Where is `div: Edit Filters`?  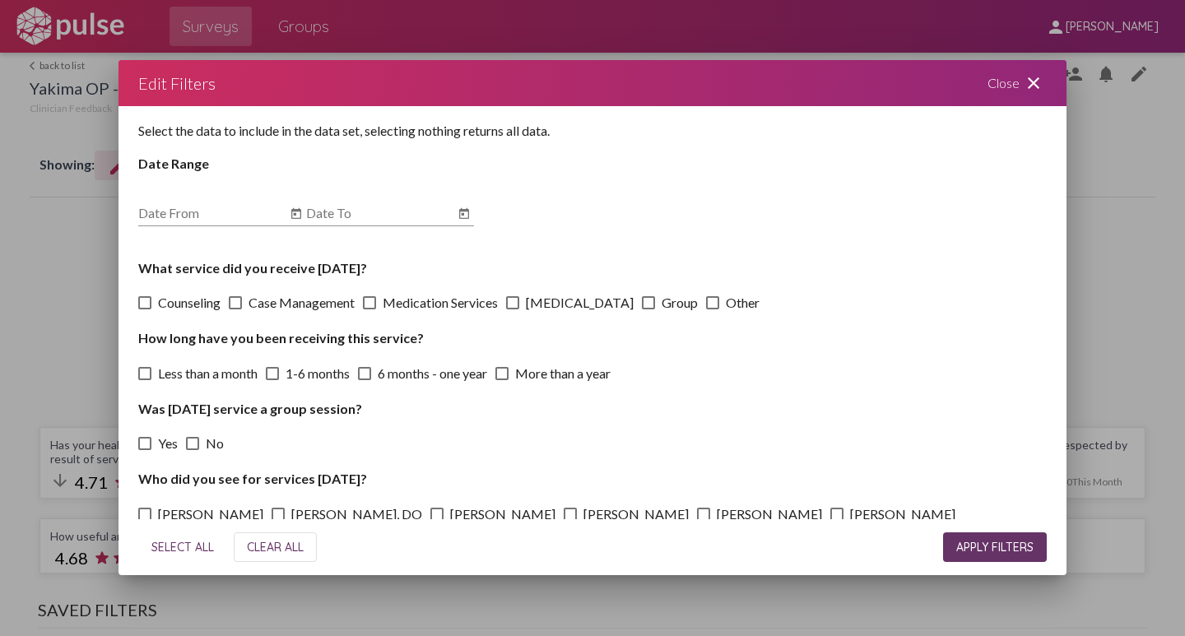
div: Edit Filters is located at coordinates (177, 83).